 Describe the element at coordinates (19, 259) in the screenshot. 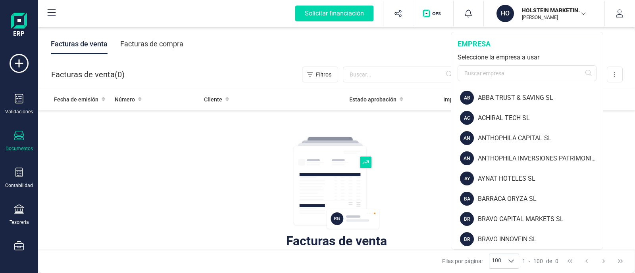

I see `div: Contactos` at that location.